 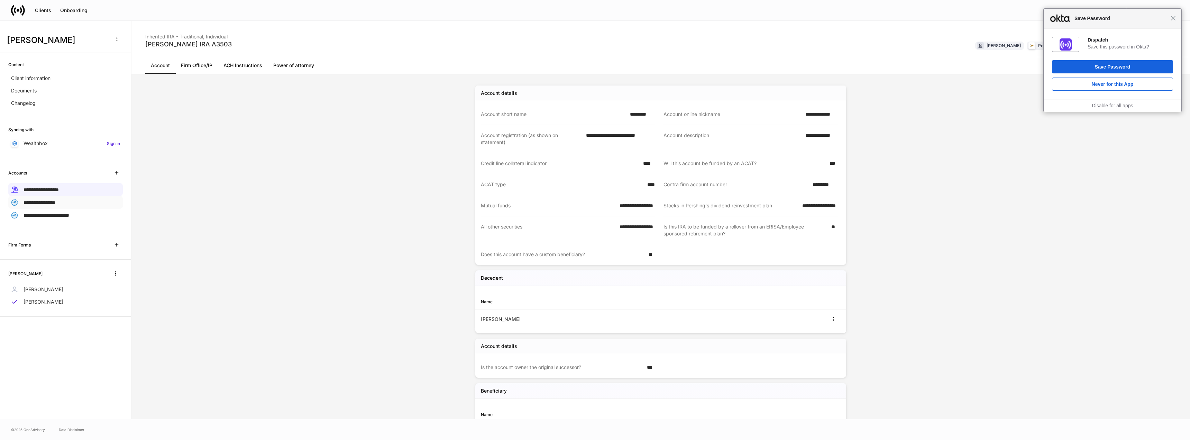 I want to click on div: ACAT type, so click(x=562, y=184).